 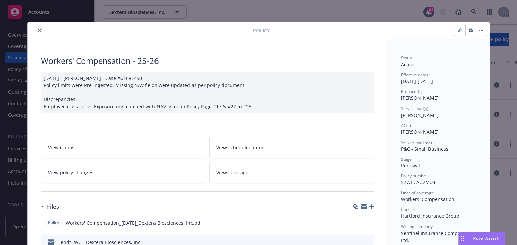 What do you see at coordinates (40, 30) in the screenshot?
I see `button: close` at bounding box center [40, 30].